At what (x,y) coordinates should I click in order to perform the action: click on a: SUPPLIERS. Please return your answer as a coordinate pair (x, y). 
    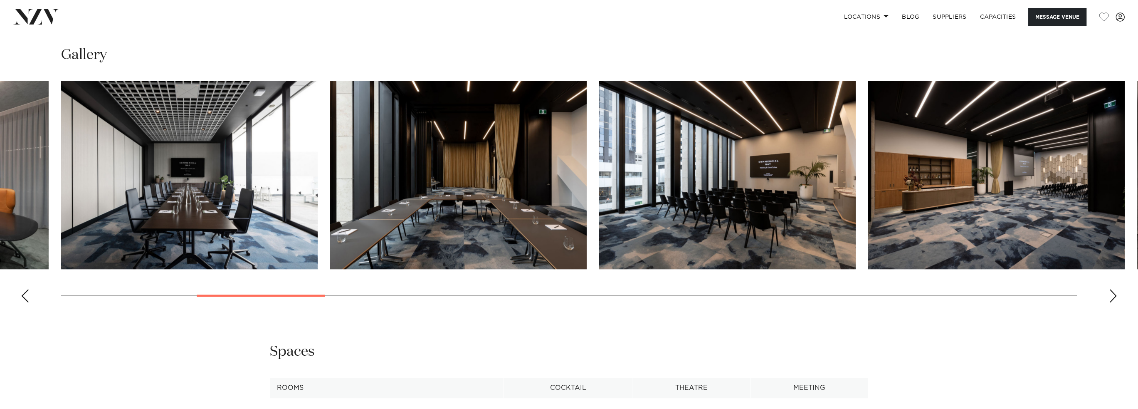
    Looking at the image, I should click on (949, 17).